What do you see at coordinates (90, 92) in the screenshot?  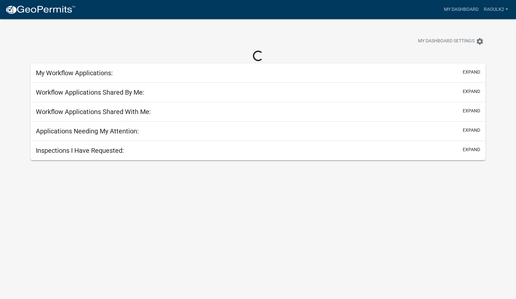 I see `h5: Workflow Applications Shared By Me:` at bounding box center [90, 92].